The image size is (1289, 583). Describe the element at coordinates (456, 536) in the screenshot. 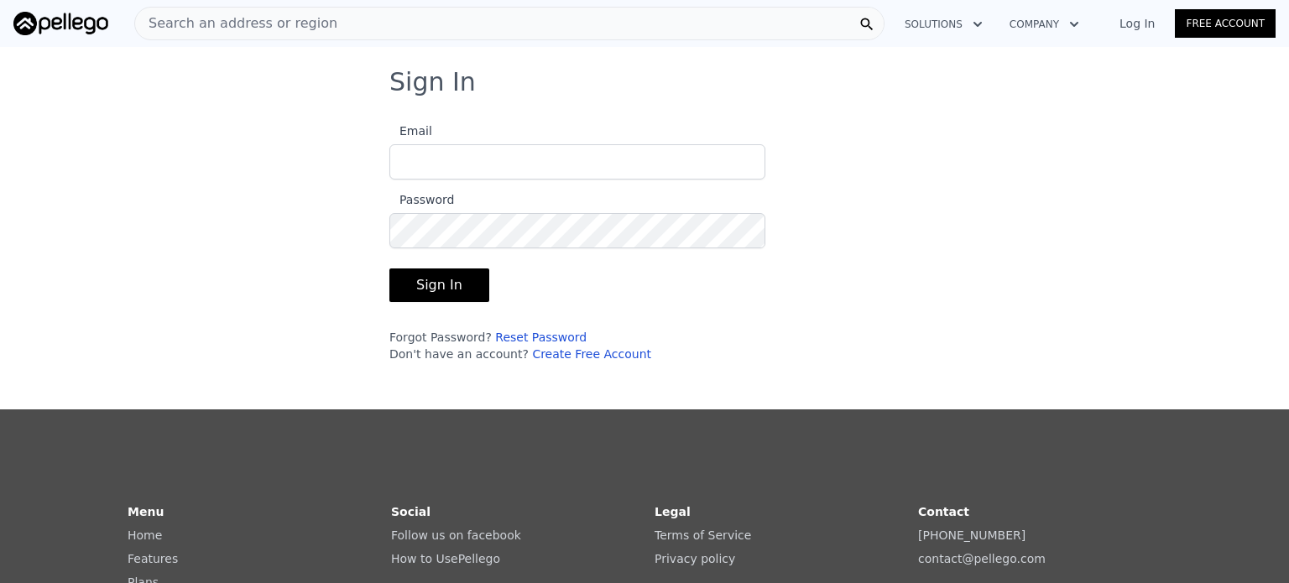

I see `a: Follow us on facebook` at that location.